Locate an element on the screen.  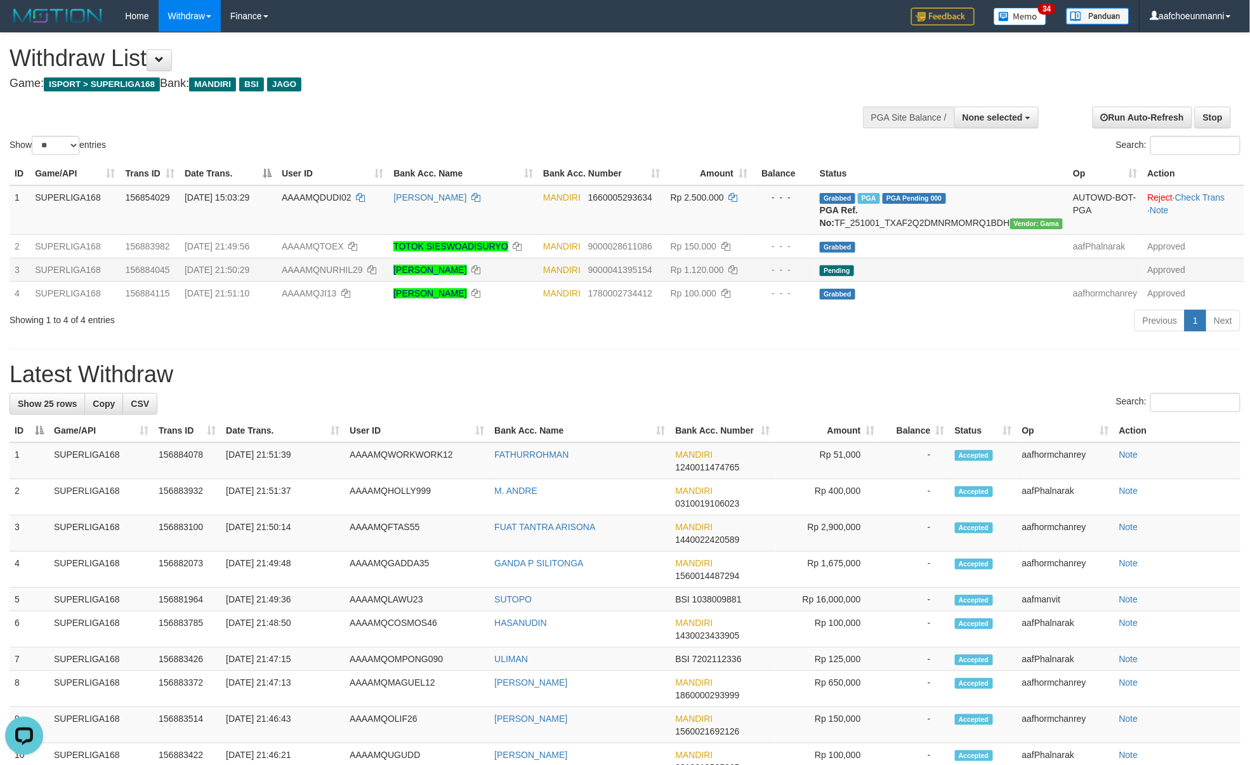
span: Copy 7202112336 to clipboard is located at coordinates (717, 659).